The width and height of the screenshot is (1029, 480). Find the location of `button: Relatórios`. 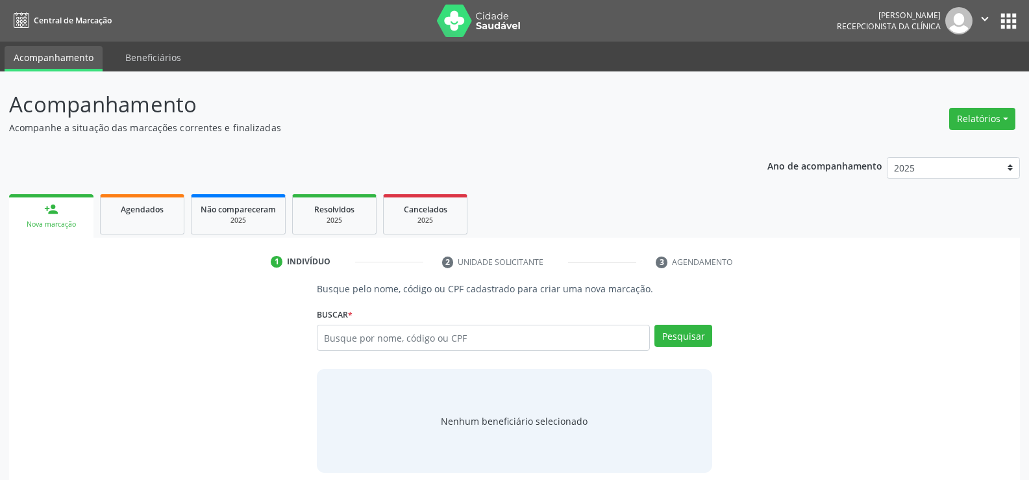

button: Relatórios is located at coordinates (982, 119).